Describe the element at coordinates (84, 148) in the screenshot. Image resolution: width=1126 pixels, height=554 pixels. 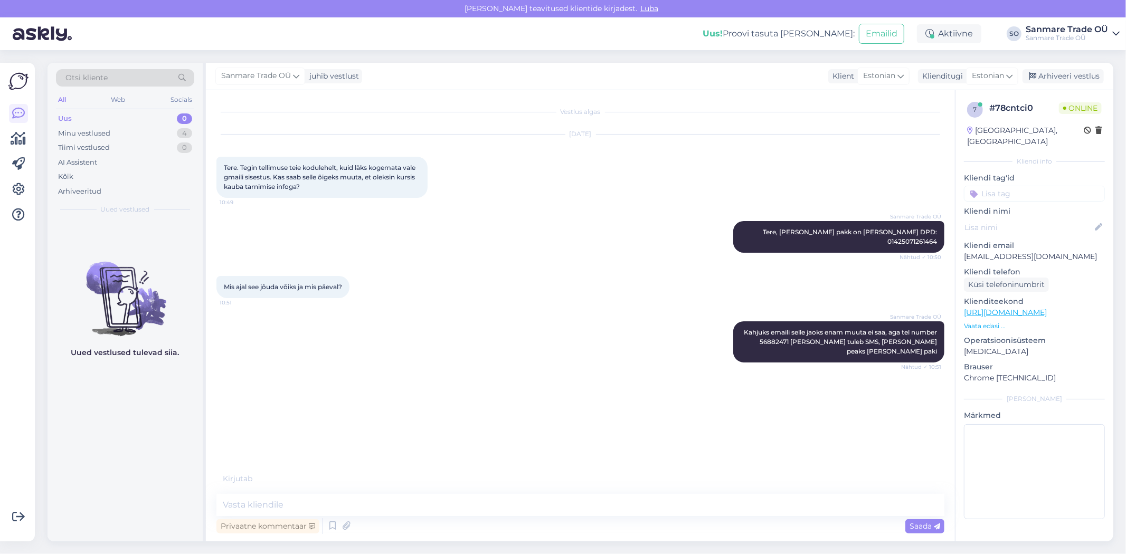
I see `div: Tiimi vestlused` at that location.